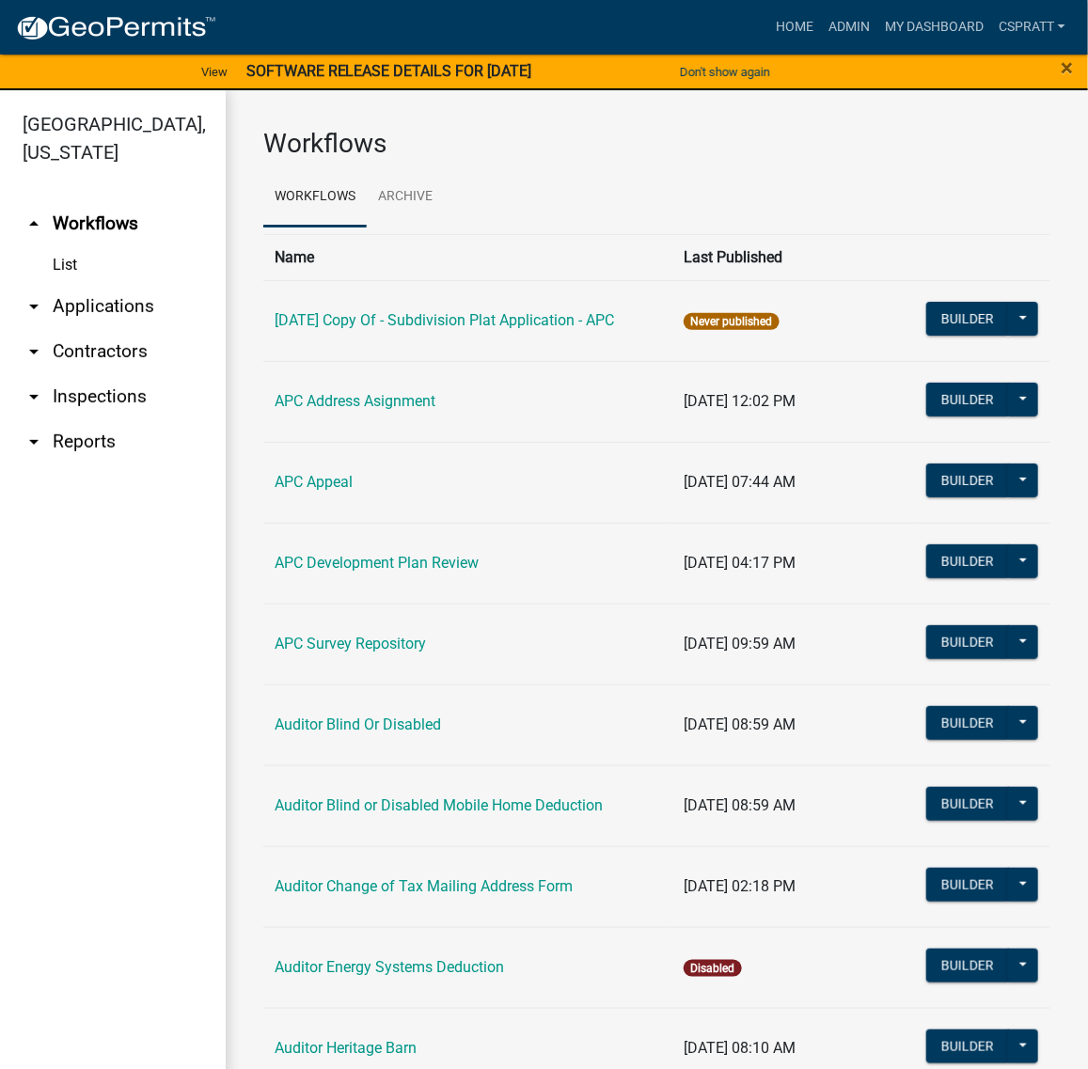  I want to click on a: My Dashboard, so click(934, 27).